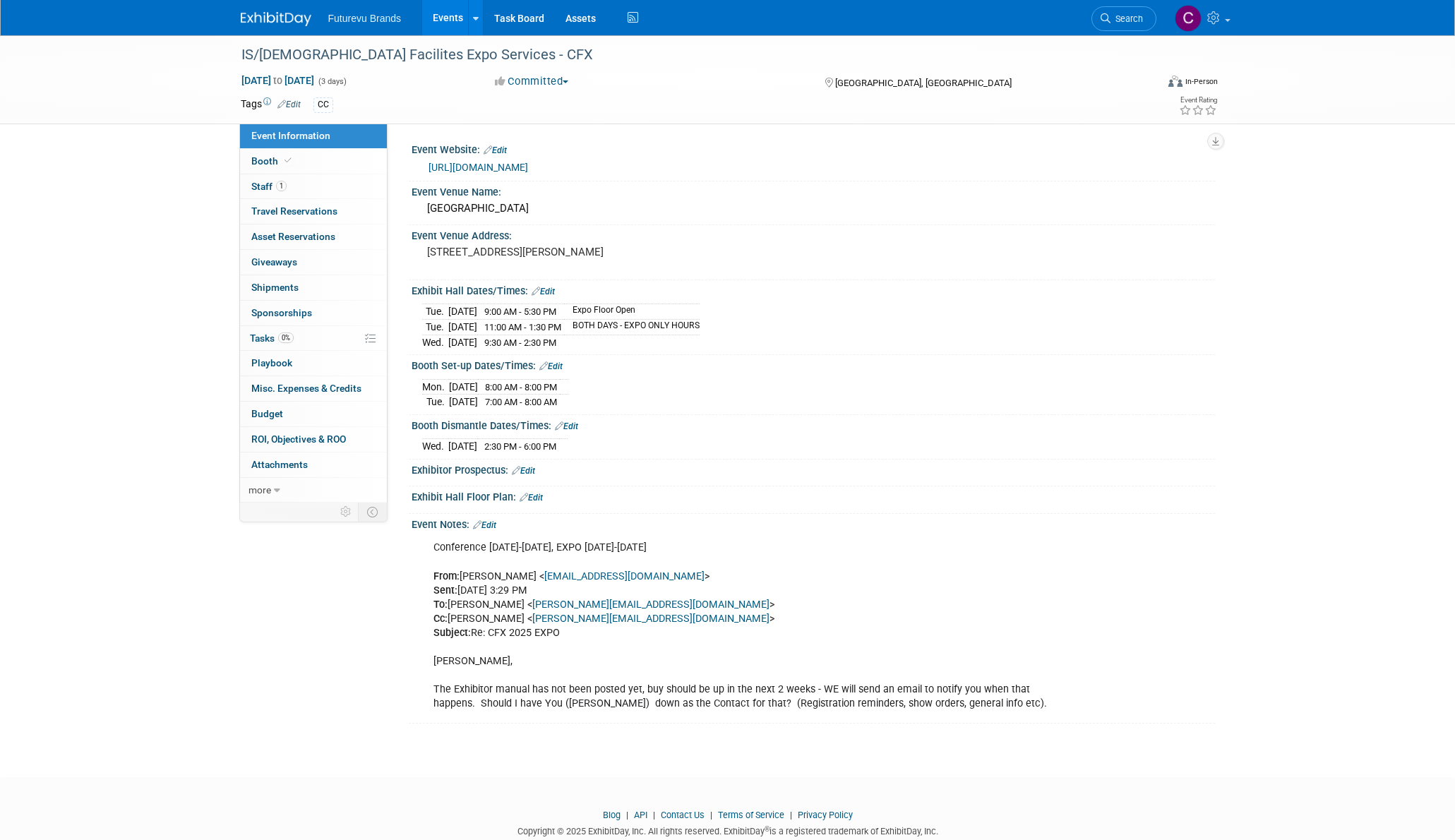 The height and width of the screenshot is (840, 1455). I want to click on a: Budget, so click(313, 414).